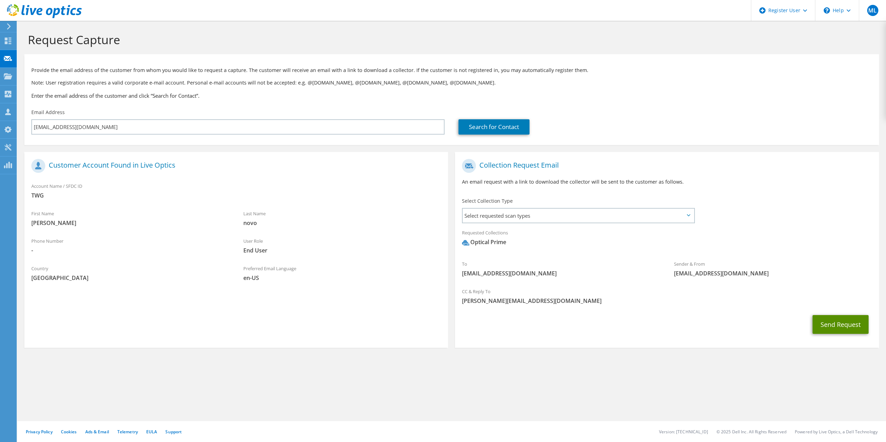 The height and width of the screenshot is (442, 886). Describe the element at coordinates (342, 278) in the screenshot. I see `span: en-US` at that location.